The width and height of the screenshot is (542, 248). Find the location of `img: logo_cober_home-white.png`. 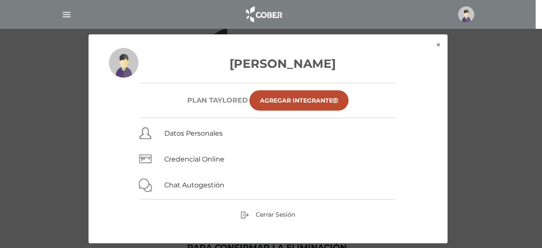

img: logo_cober_home-white.png is located at coordinates (264, 14).